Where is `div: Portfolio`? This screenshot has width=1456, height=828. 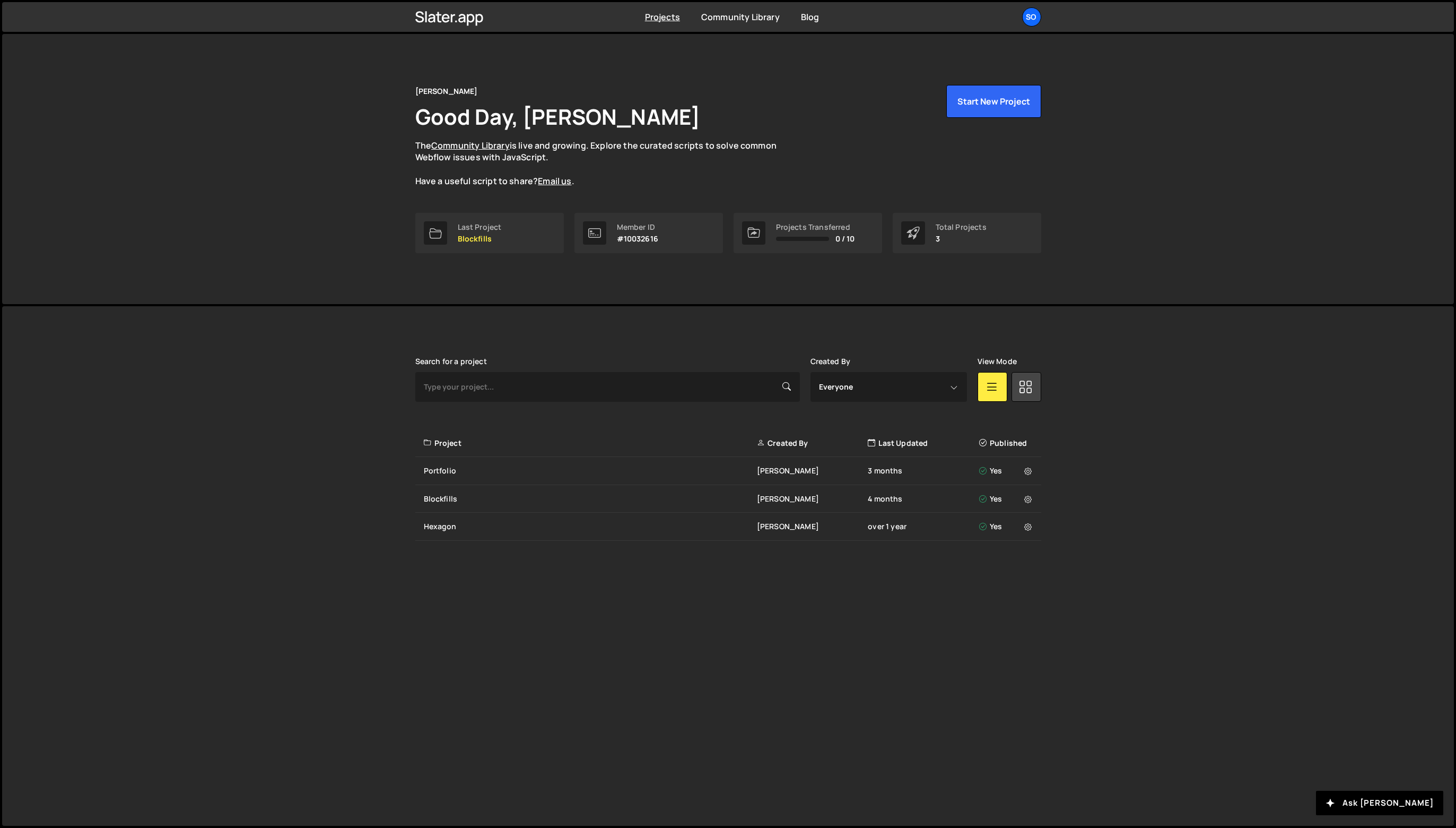 div: Portfolio is located at coordinates (590, 471).